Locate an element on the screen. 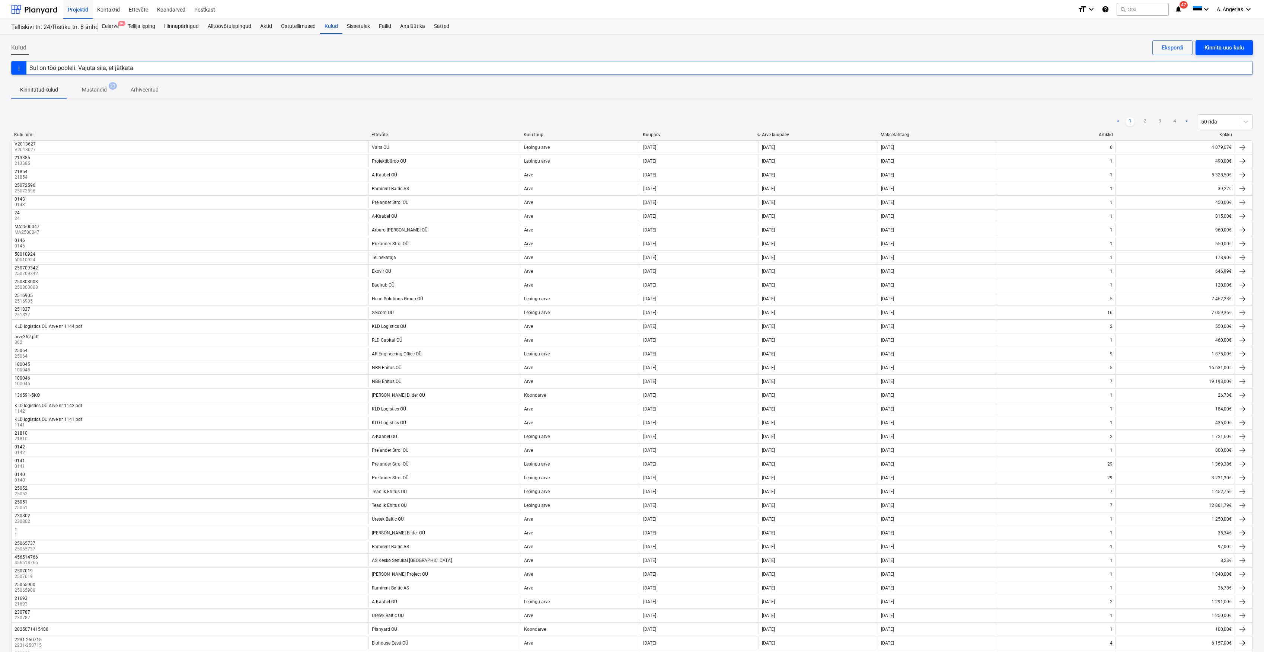 The height and width of the screenshot is (652, 1264). a: Tellija leping is located at coordinates (141, 26).